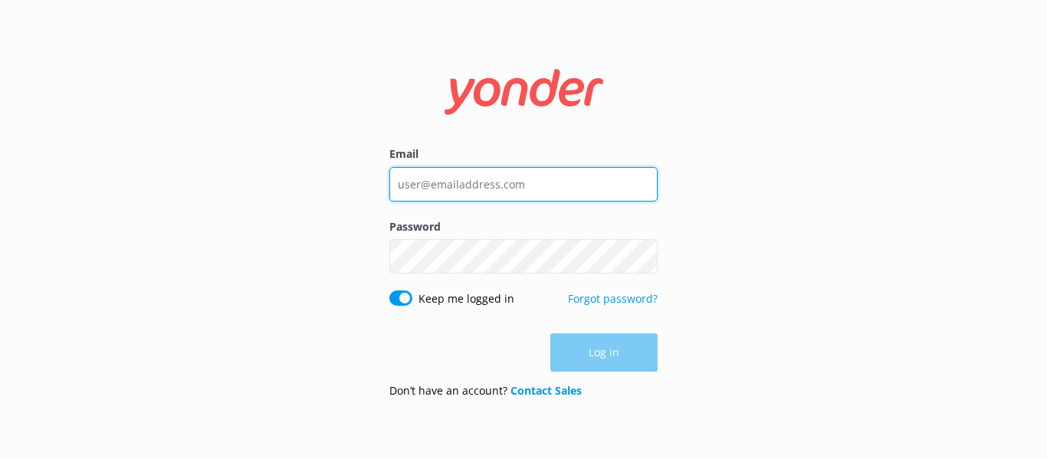 This screenshot has height=459, width=1047. Describe the element at coordinates (642, 257) in the screenshot. I see `button: Show password` at that location.